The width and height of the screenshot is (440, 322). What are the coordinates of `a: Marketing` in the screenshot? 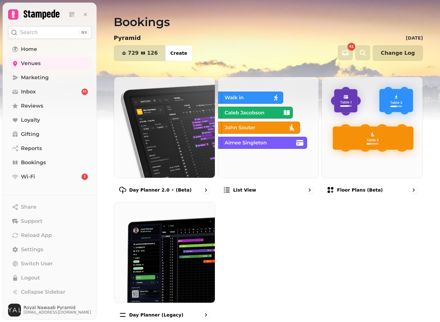 It's located at (50, 78).